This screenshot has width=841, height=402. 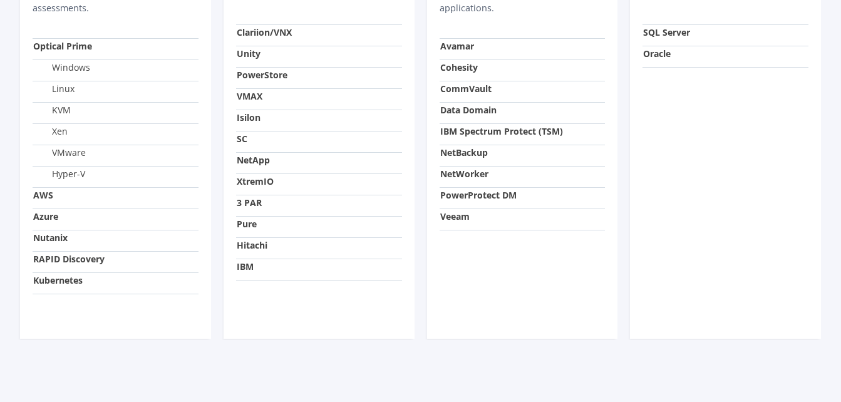 I want to click on strong: VMAX, so click(x=249, y=96).